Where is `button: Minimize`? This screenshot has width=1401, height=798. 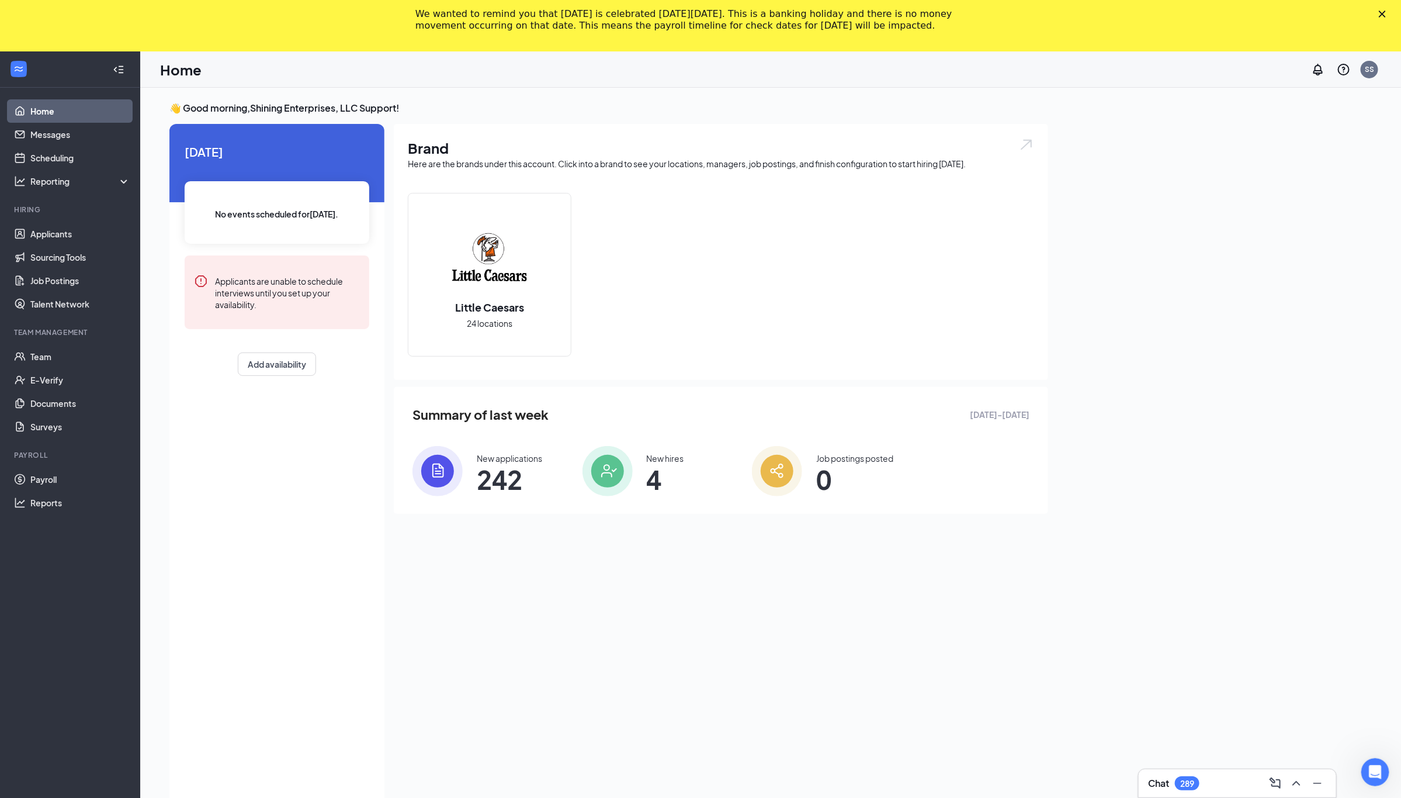 button: Minimize is located at coordinates (1318, 783).